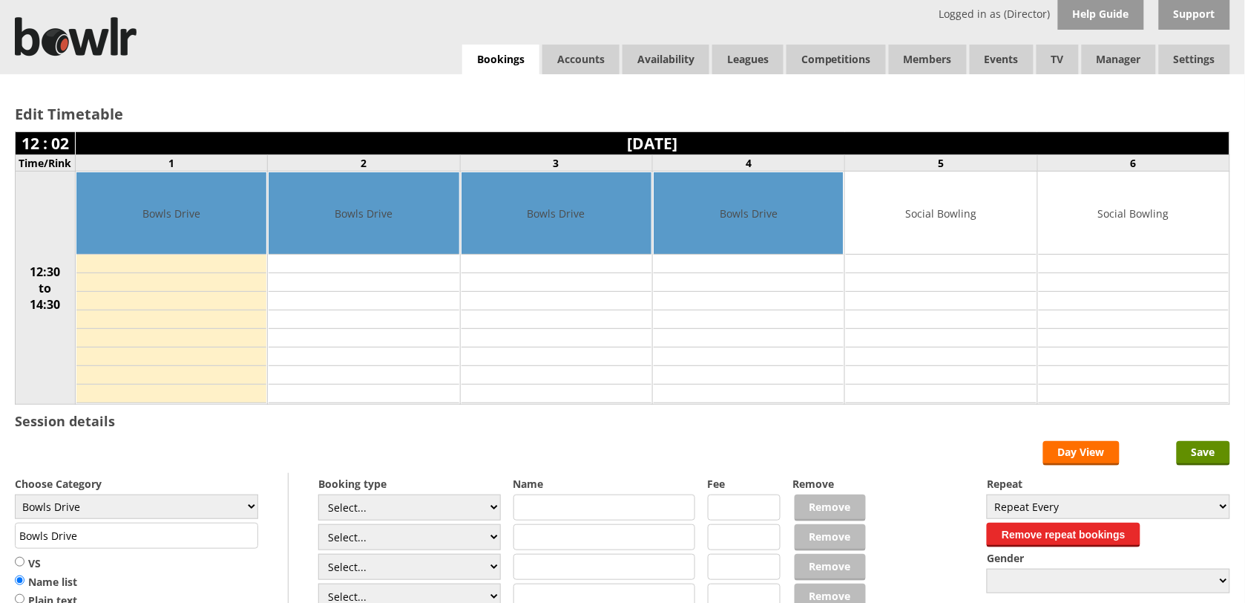 The height and width of the screenshot is (603, 1245). Describe the element at coordinates (45, 163) in the screenshot. I see `td: Time/Rink` at that location.